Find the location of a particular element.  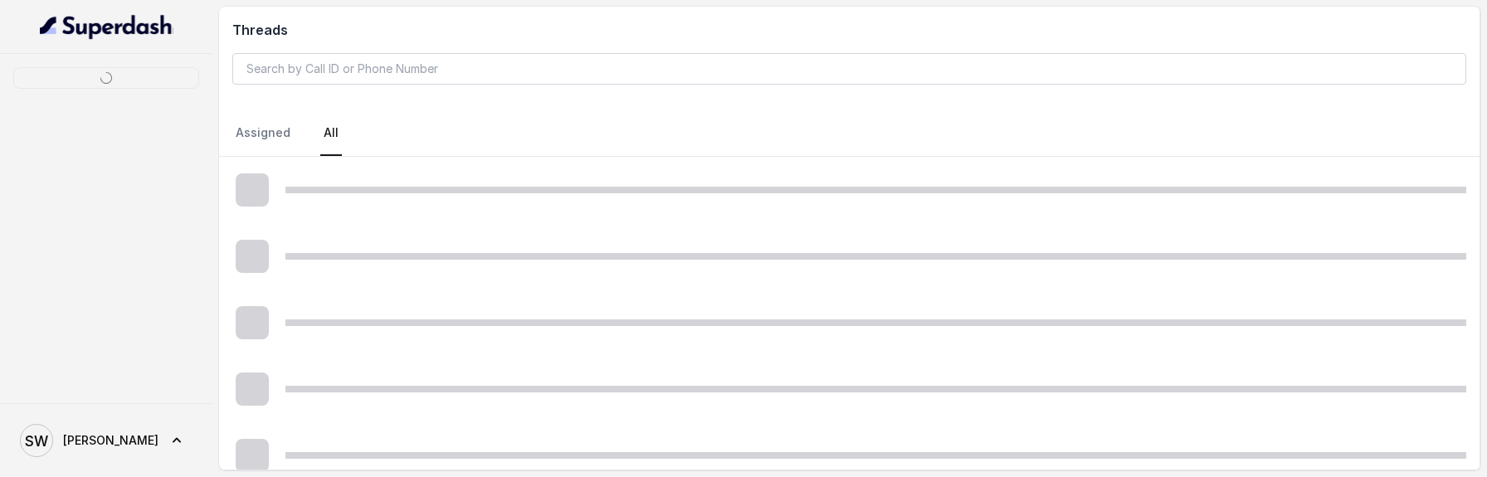

img: light.svg is located at coordinates (106, 27).